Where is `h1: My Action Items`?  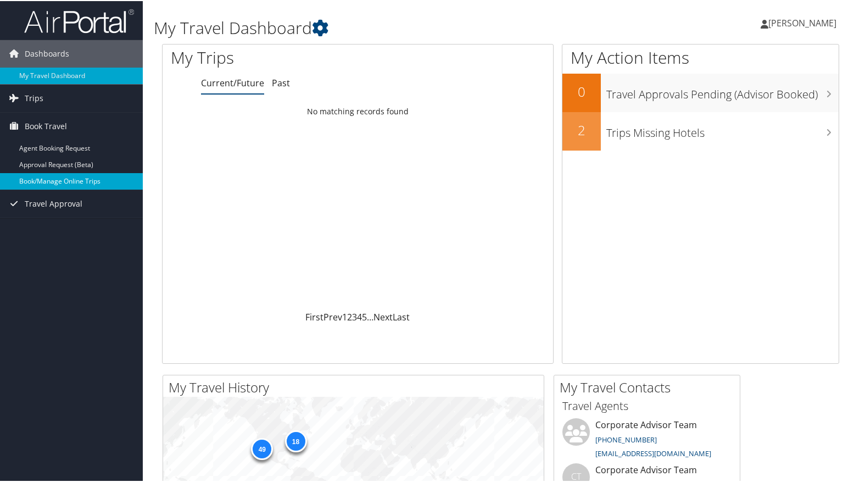 h1: My Action Items is located at coordinates (700, 57).